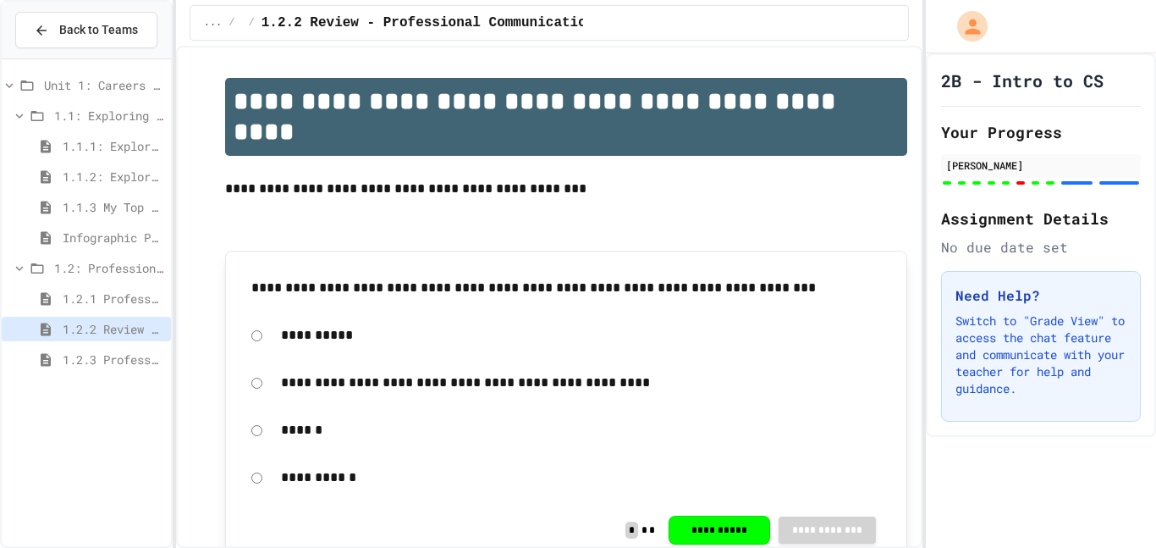 This screenshot has height=548, width=1156. Describe the element at coordinates (966, 26) in the screenshot. I see `div: My Account` at that location.